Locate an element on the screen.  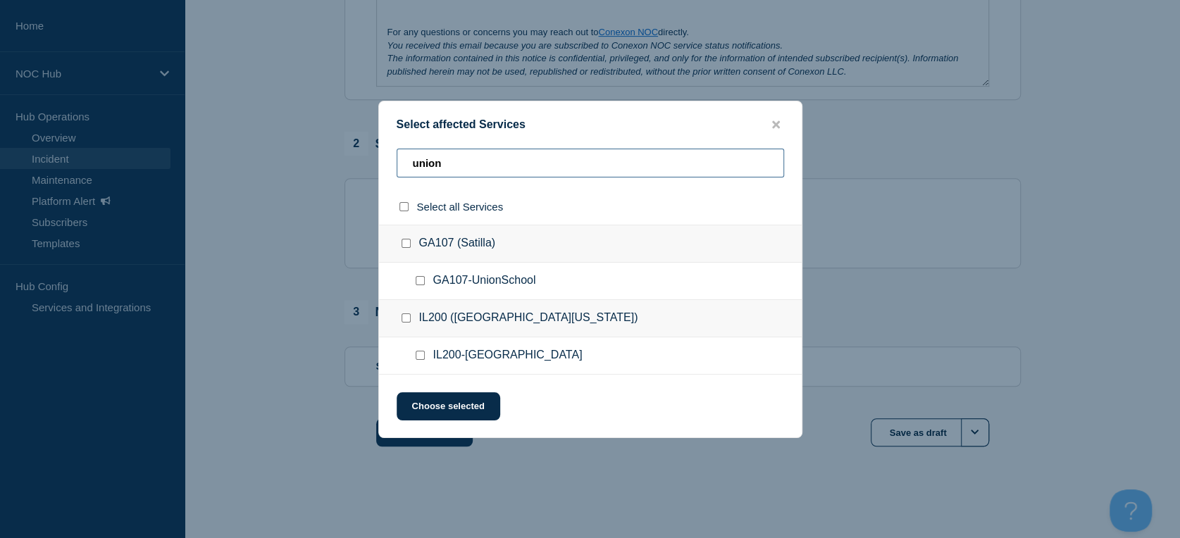
div: Select affected Services is located at coordinates (590, 125).